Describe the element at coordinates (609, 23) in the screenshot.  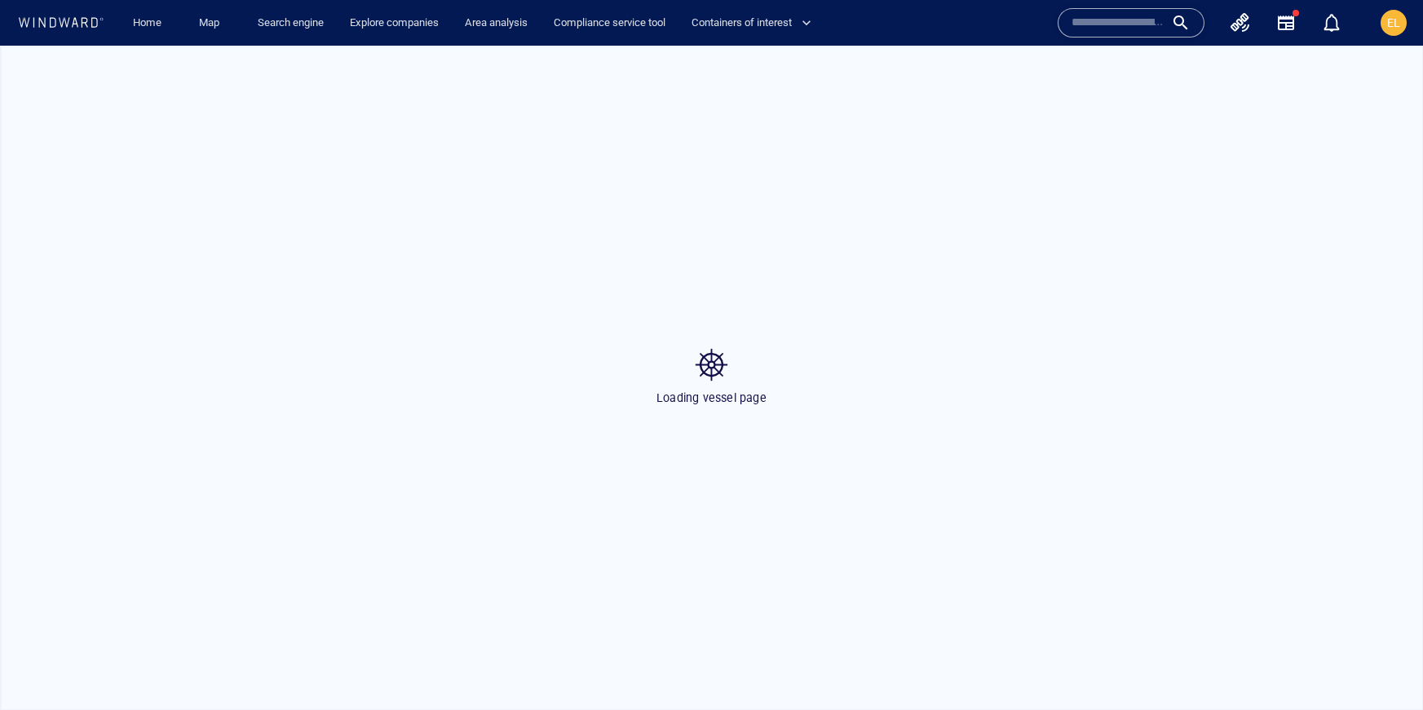
I see `button: Compliance service tool` at that location.